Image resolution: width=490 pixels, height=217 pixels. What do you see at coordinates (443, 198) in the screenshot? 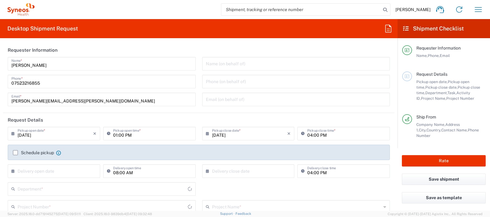
I see `button: Save as template` at bounding box center [443, 198].